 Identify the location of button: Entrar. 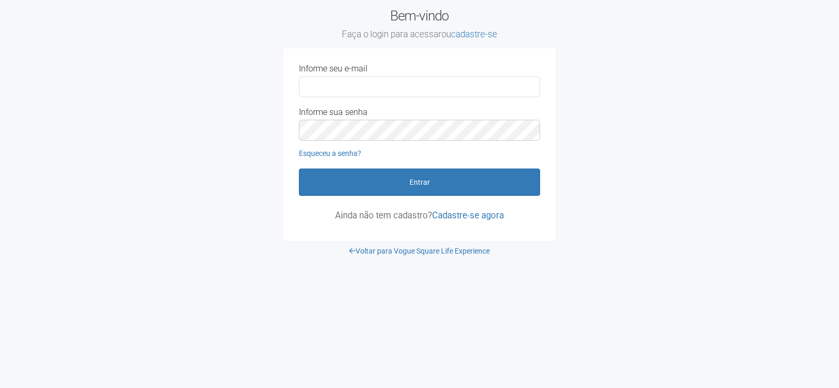
(420, 182).